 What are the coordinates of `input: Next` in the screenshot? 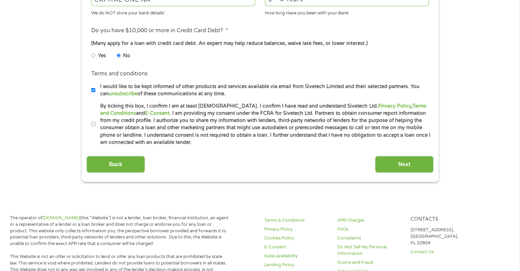 It's located at (404, 164).